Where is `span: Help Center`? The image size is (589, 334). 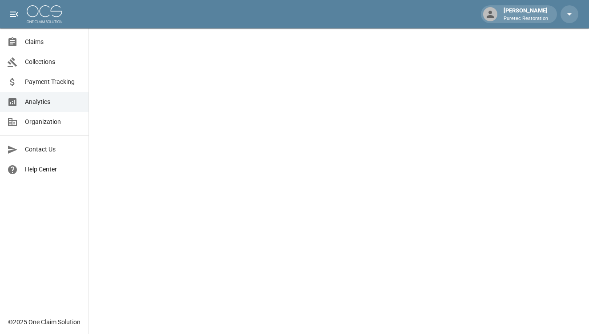 span: Help Center is located at coordinates (53, 169).